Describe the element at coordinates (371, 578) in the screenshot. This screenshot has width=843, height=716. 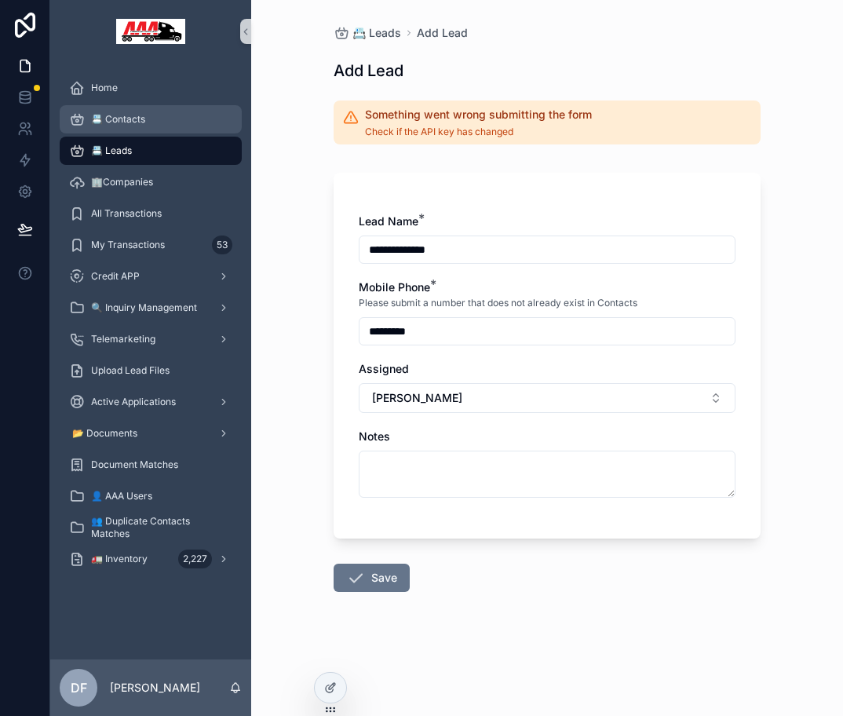
I see `button: Save` at that location.